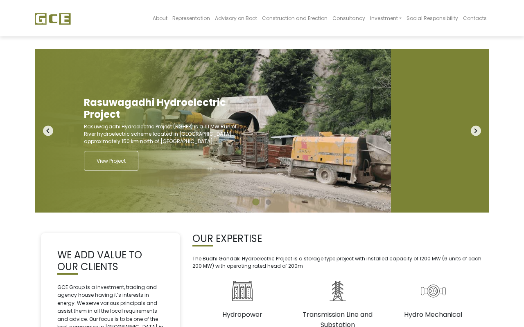  Describe the element at coordinates (111, 161) in the screenshot. I see `a: View Project` at that location.